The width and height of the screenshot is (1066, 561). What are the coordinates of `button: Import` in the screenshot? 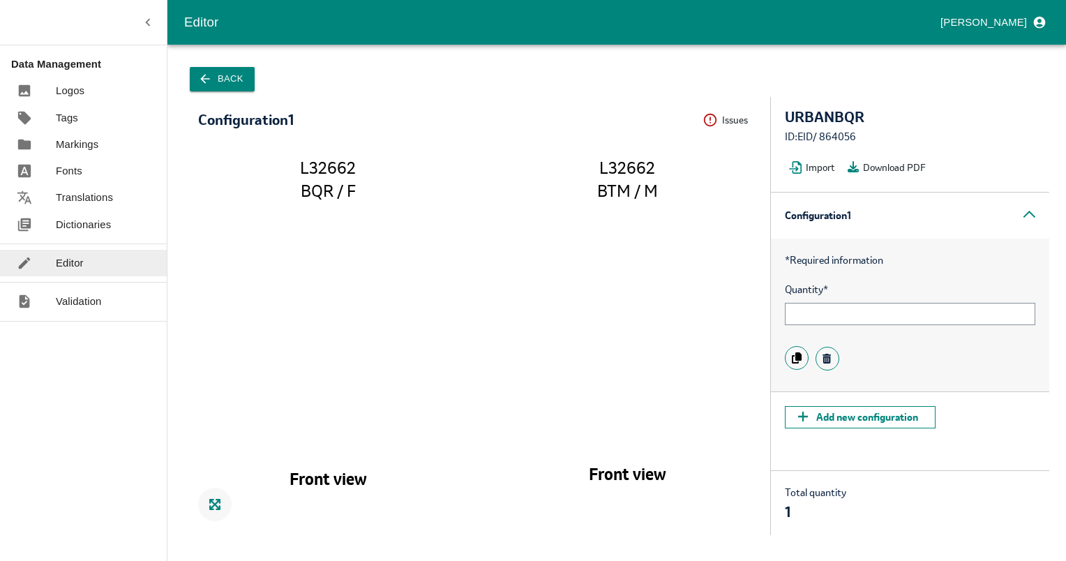 It's located at (814, 167).